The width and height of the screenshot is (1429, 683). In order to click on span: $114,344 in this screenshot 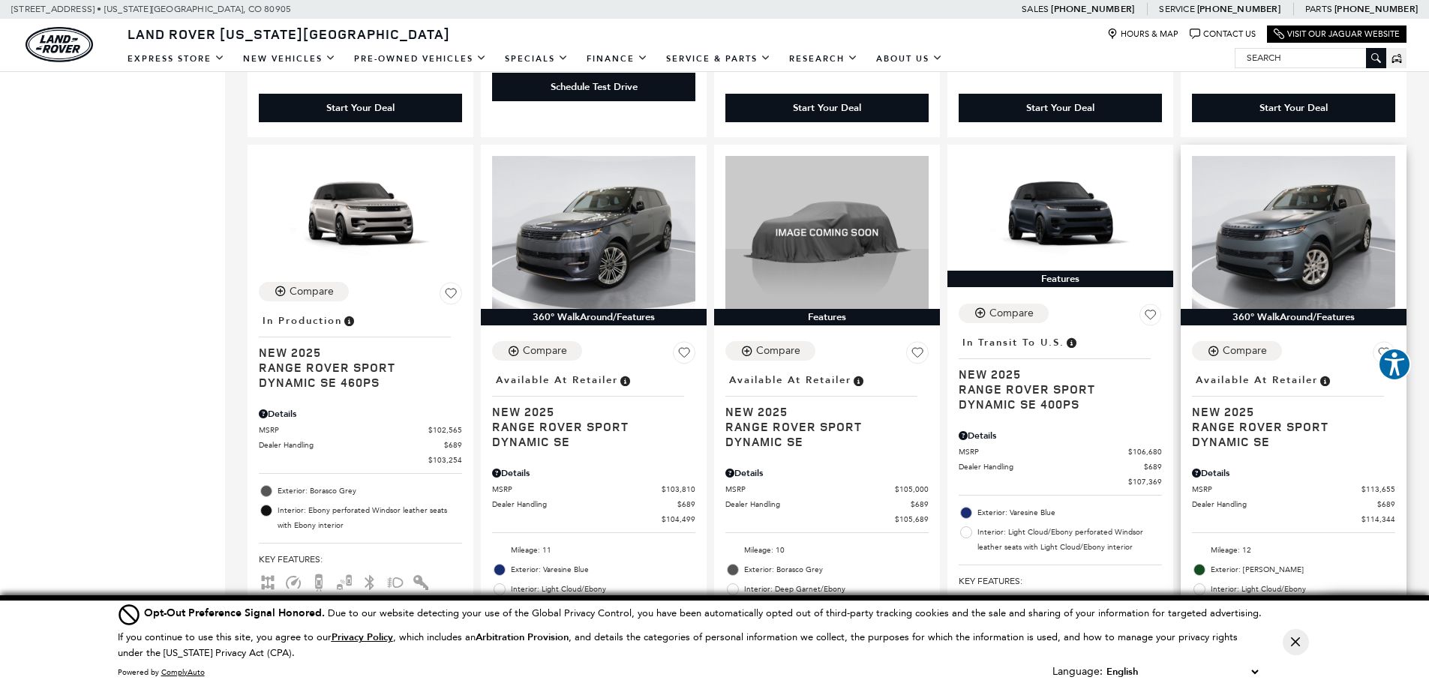, I will do `click(1378, 519)`.